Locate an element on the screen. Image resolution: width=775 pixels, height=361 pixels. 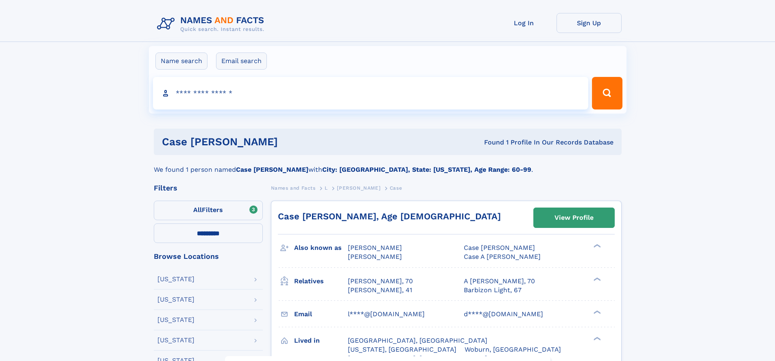
a: View Profile is located at coordinates (574, 218).